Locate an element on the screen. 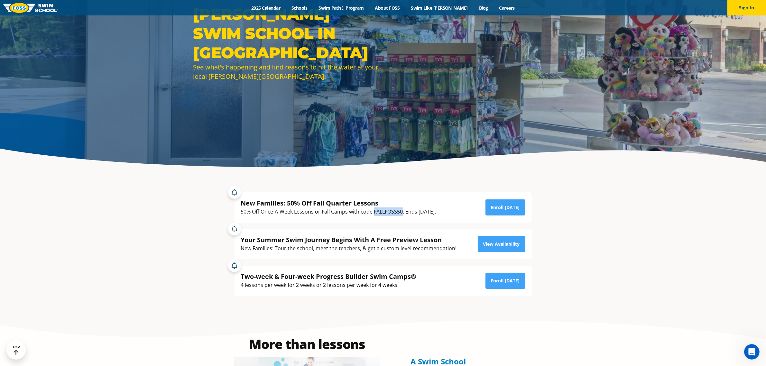 Image resolution: width=766 pixels, height=366 pixels. a: Swim Path® Program is located at coordinates (341, 8).